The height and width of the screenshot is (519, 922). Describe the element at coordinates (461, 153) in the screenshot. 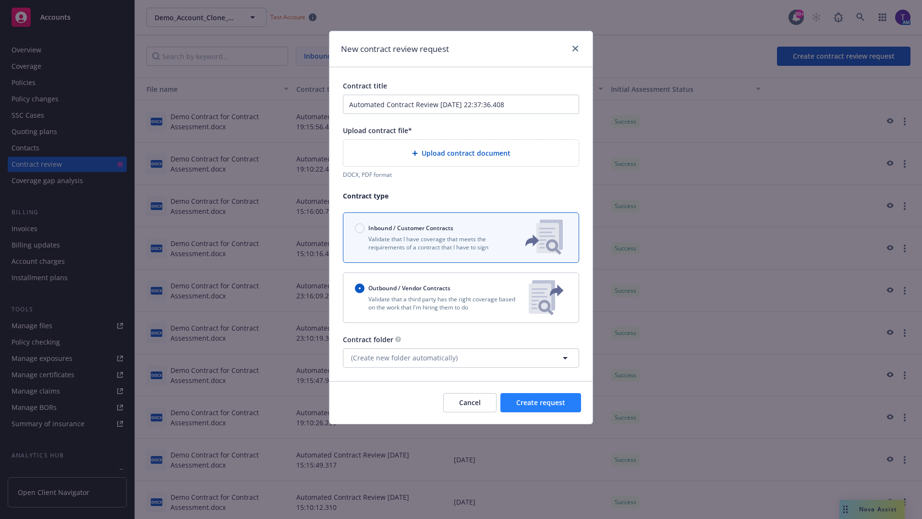

I see `div: Upload contract document` at that location.